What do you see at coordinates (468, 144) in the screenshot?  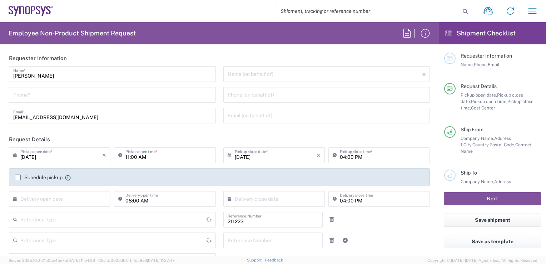 I see `span: City,` at bounding box center [468, 144].